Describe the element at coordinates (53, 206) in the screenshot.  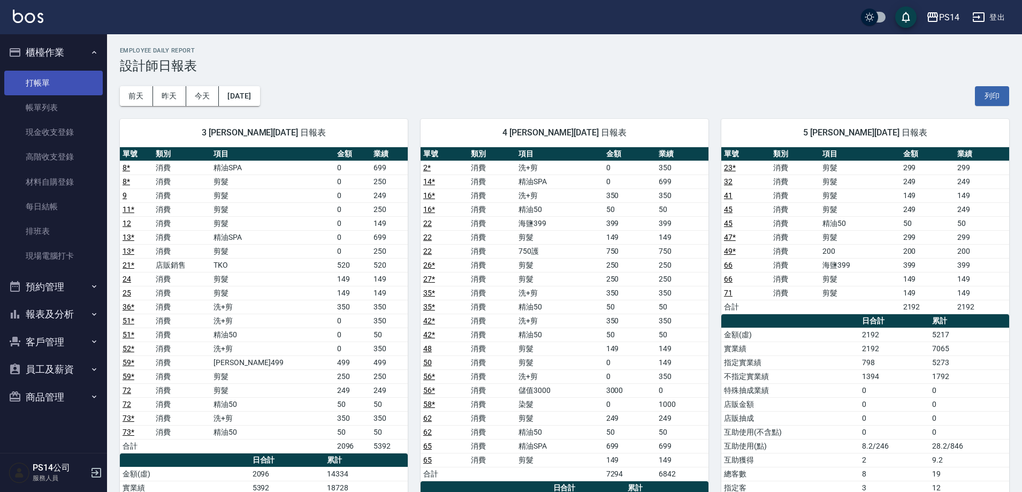
I see `a: 每日結帳` at that location.